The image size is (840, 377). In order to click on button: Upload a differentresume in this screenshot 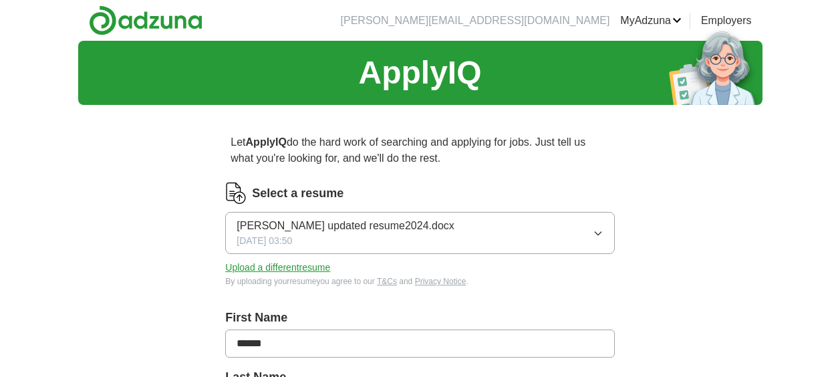, I will do `click(277, 267)`.